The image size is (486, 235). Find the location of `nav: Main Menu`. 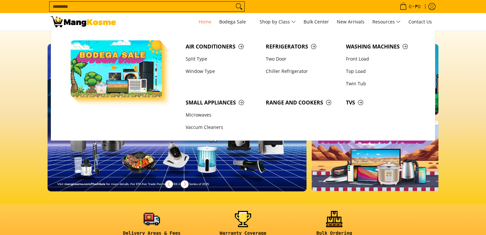

nav: Main Menu is located at coordinates (279, 22).